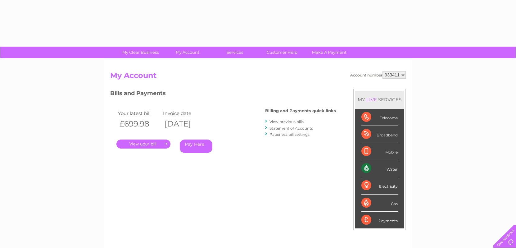  Describe the element at coordinates (282, 52) in the screenshot. I see `a: Customer Help` at that location.